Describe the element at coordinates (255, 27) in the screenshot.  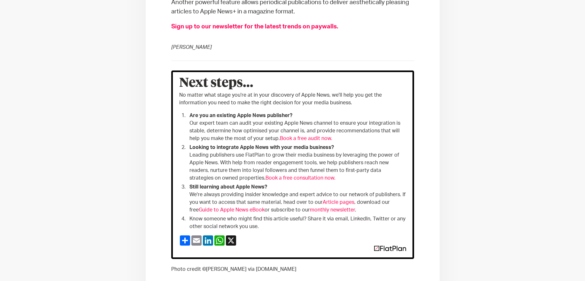
I see `strong: Sign up to our newsletter for the latest trends on paywalls.` at that location.